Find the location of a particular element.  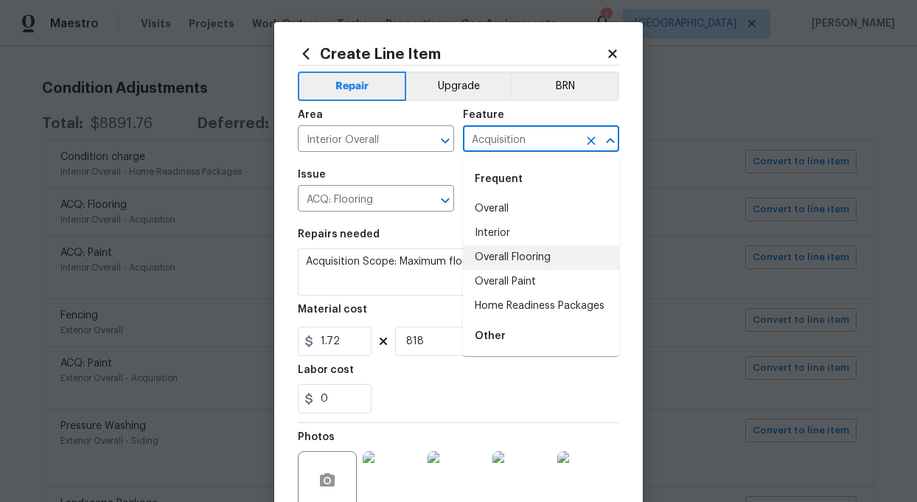

button: Close is located at coordinates (611, 141).